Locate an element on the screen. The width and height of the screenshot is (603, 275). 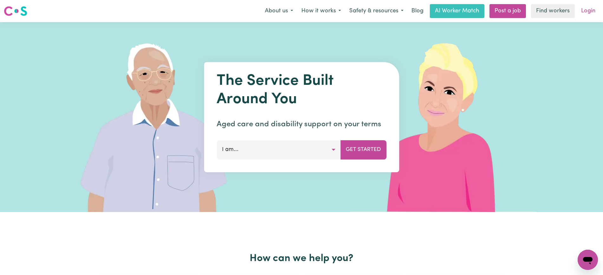
p: Aged care and disability support on your terms is located at coordinates (301, 125).